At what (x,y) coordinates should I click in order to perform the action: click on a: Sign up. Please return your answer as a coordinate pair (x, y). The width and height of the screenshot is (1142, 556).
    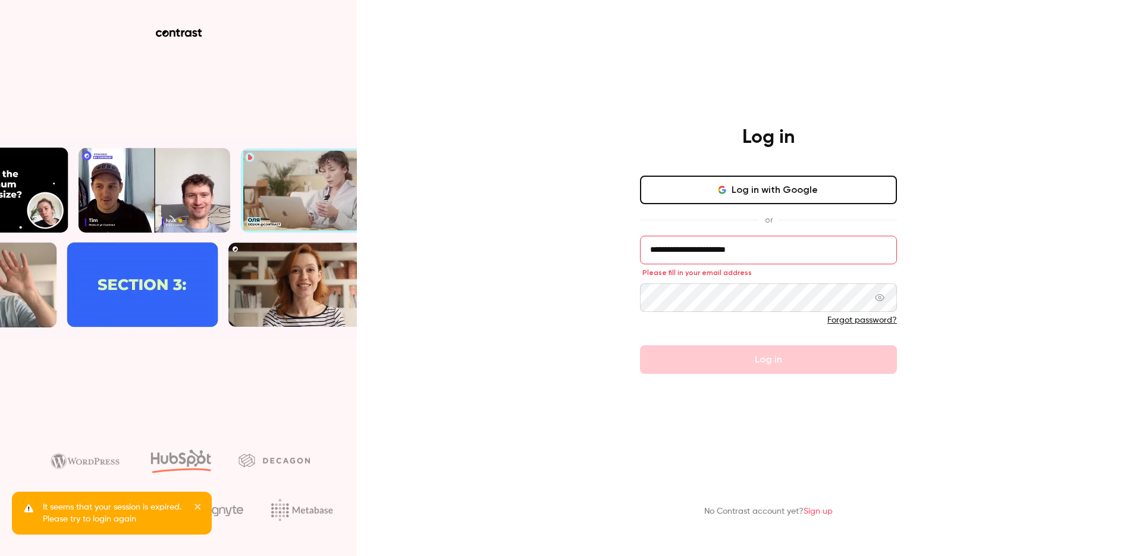
    Looking at the image, I should click on (818, 511).